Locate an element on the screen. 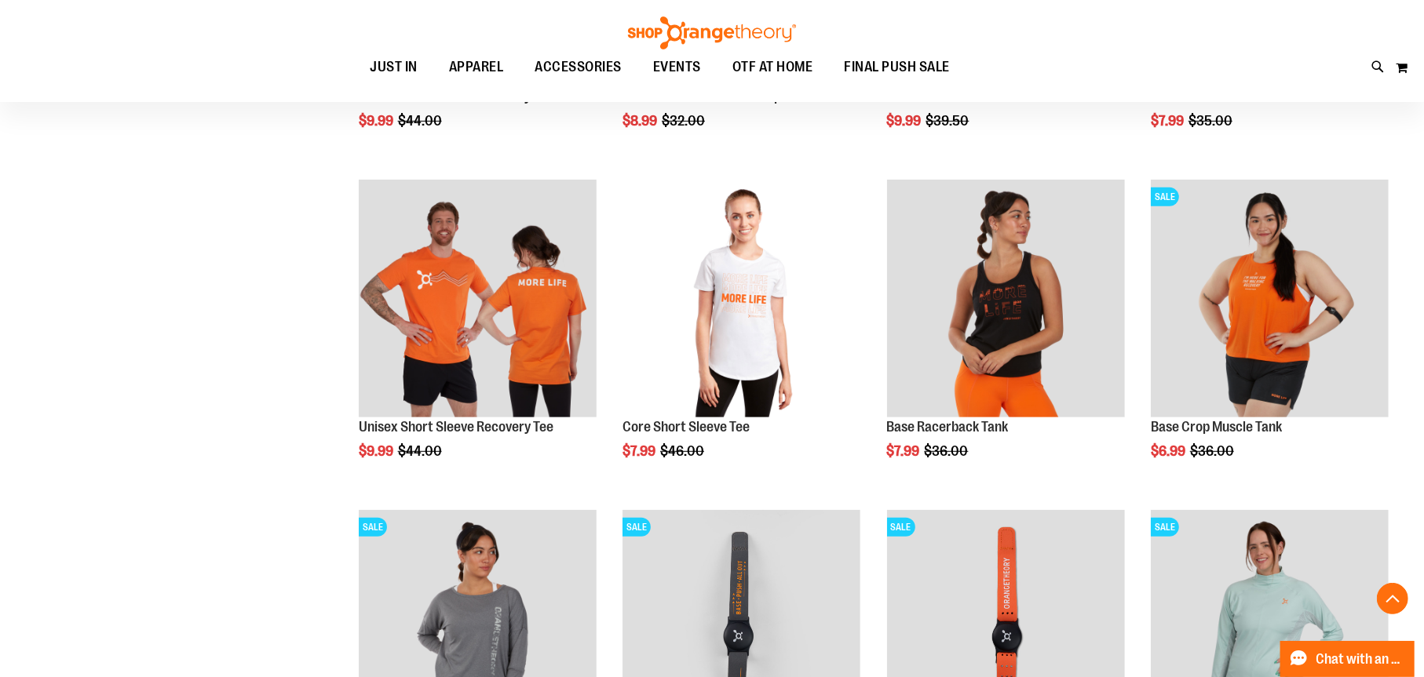 This screenshot has width=1424, height=677. a: Base Racerback Tank is located at coordinates (947, 427).